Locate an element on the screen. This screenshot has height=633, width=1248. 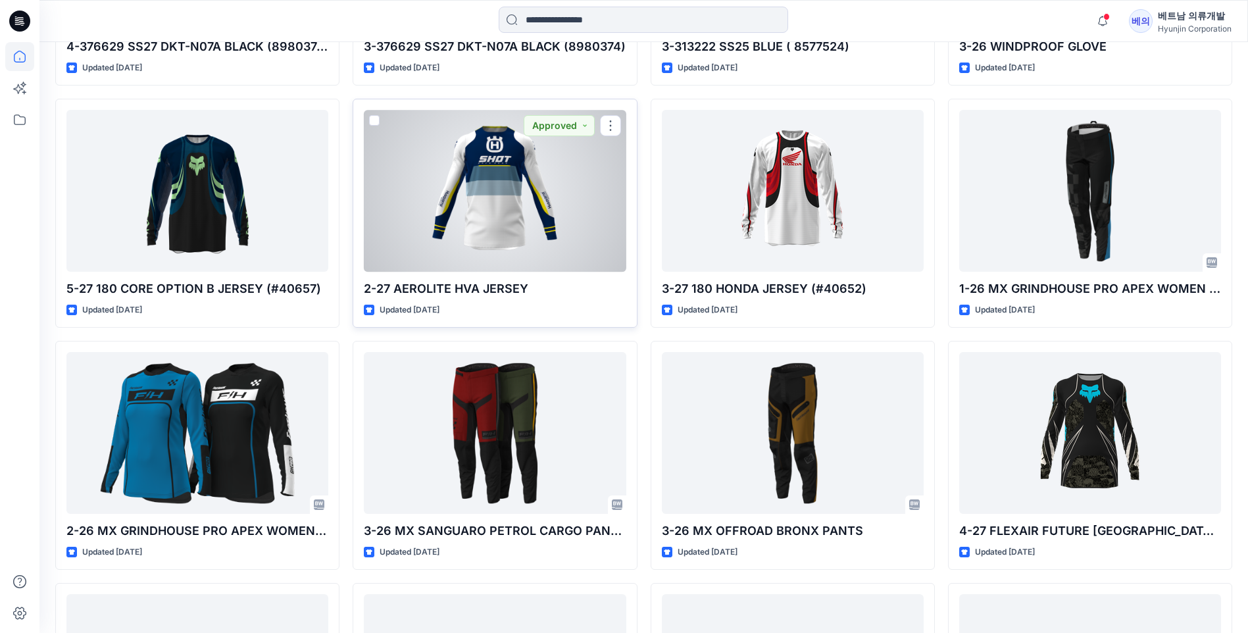
p: 3-26 WINDPROOF GLOVE is located at coordinates (1090, 47).